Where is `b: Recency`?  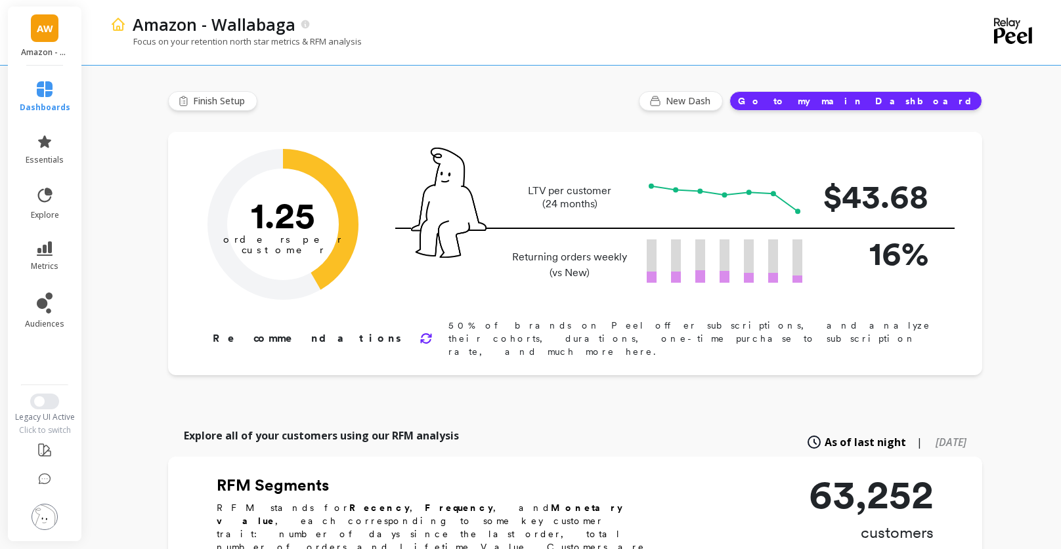 b: Recency is located at coordinates (379, 508).